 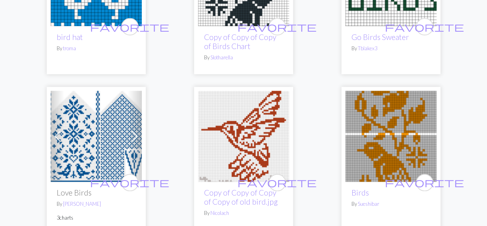 What do you see at coordinates (96, 193) in the screenshot?
I see `h2: Love Birds` at bounding box center [96, 193].